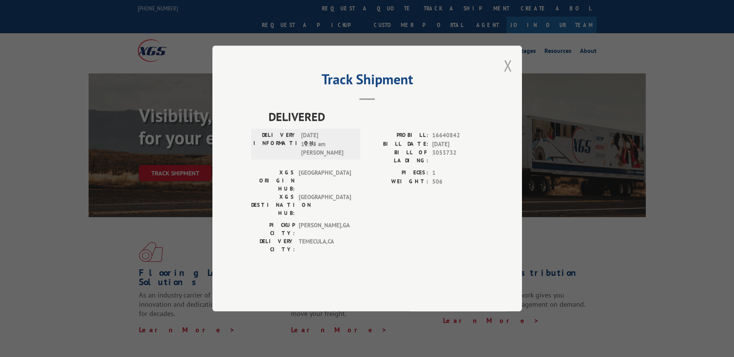 The width and height of the screenshot is (734, 357). Describe the element at coordinates (398, 157) in the screenshot. I see `label: BILL OF LADING:` at that location.